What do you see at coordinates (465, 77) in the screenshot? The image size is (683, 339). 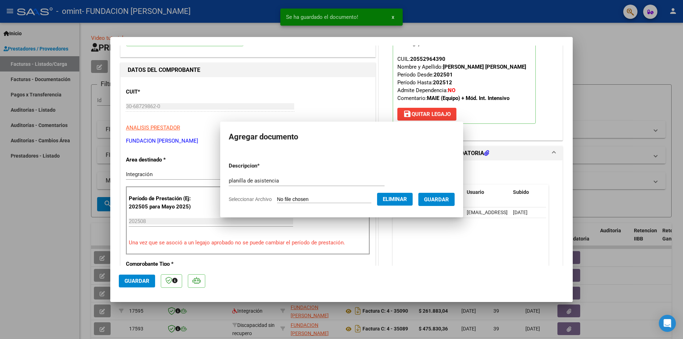 I see `p: Legajo preaprobado para Período de Prestación:` at bounding box center [465, 77].